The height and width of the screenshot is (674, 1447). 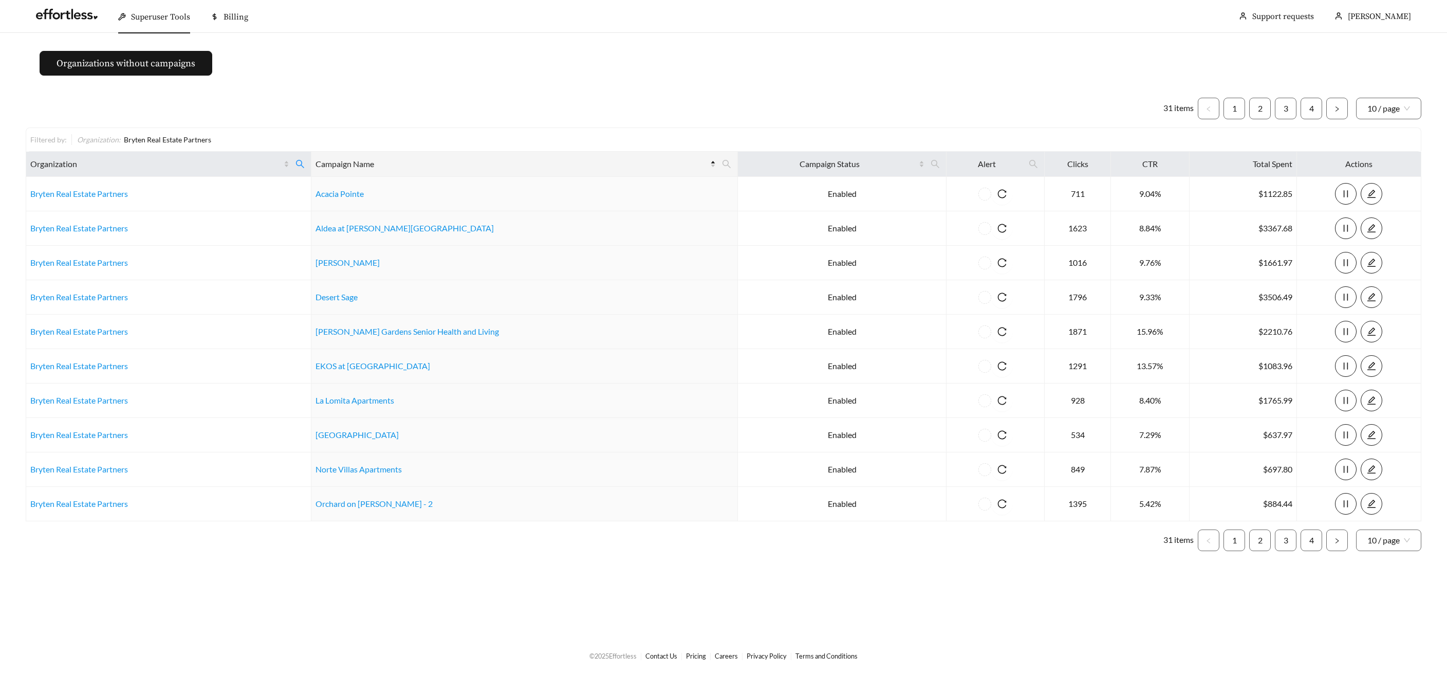 What do you see at coordinates (726, 656) in the screenshot?
I see `a: Careers` at bounding box center [726, 656].